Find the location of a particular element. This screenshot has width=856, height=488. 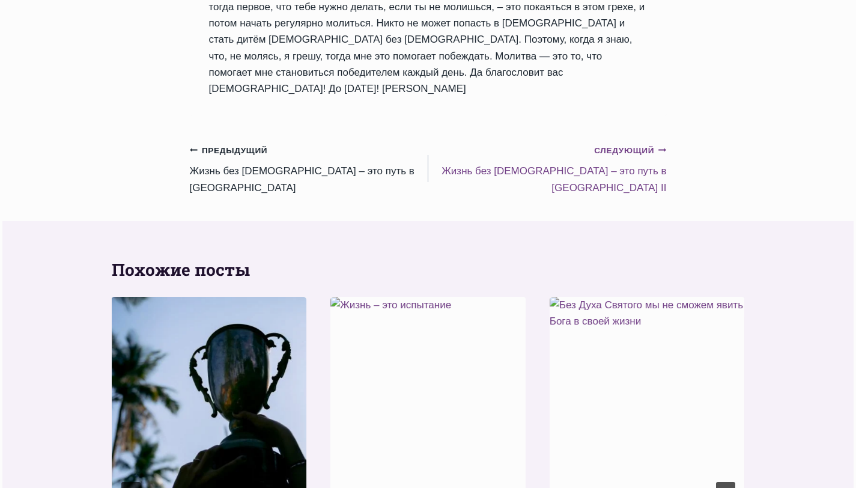

small: Предыдущий is located at coordinates (229, 151).